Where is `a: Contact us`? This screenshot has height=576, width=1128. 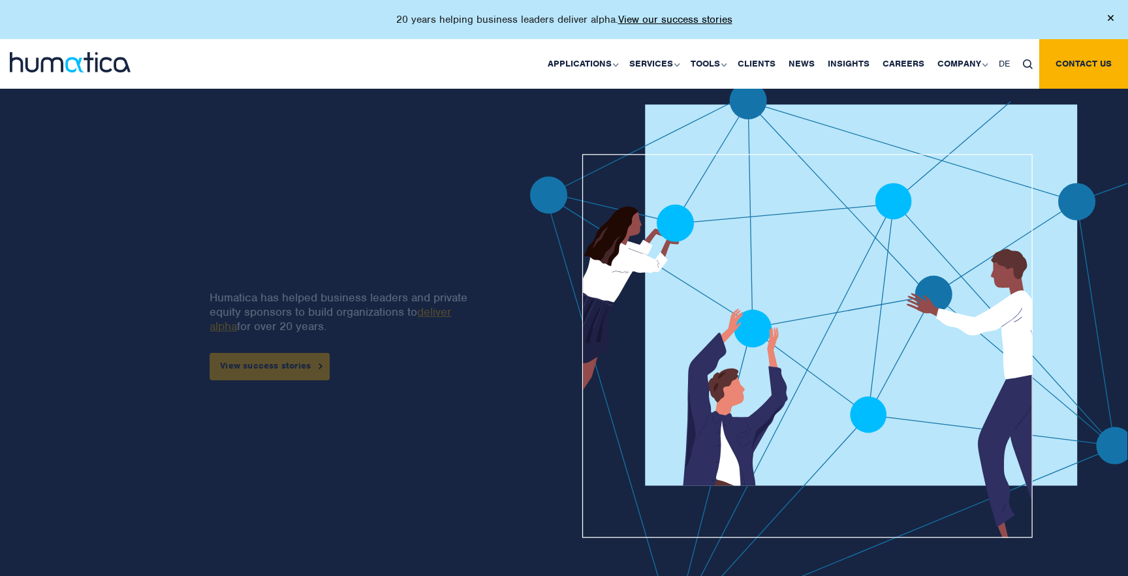
a: Contact us is located at coordinates (1083, 64).